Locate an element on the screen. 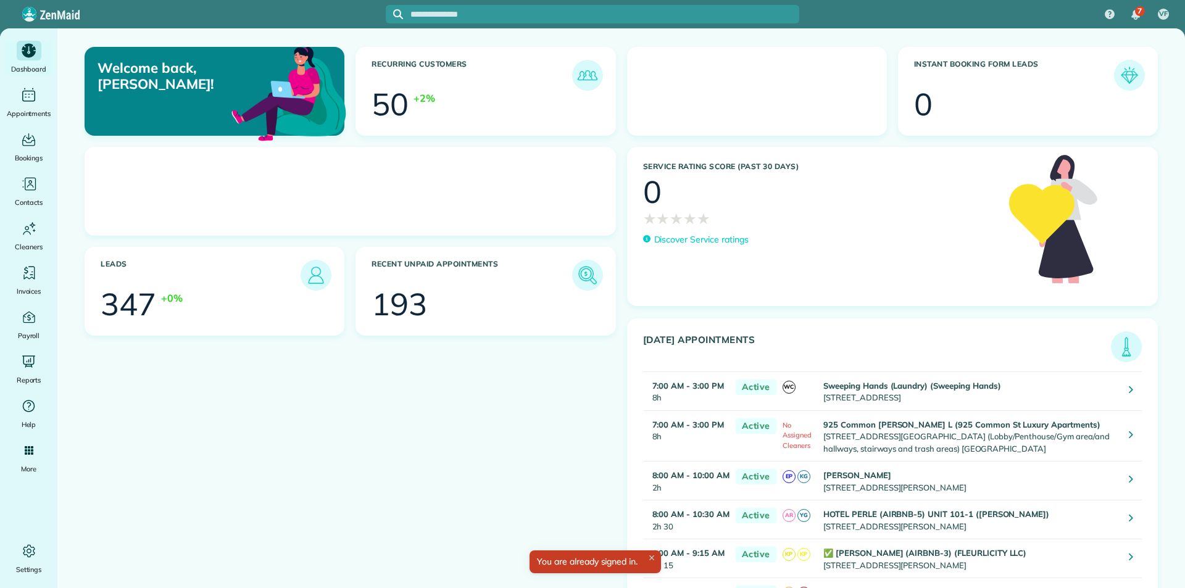 Image resolution: width=1185 pixels, height=588 pixels. span: AR is located at coordinates (789, 515).